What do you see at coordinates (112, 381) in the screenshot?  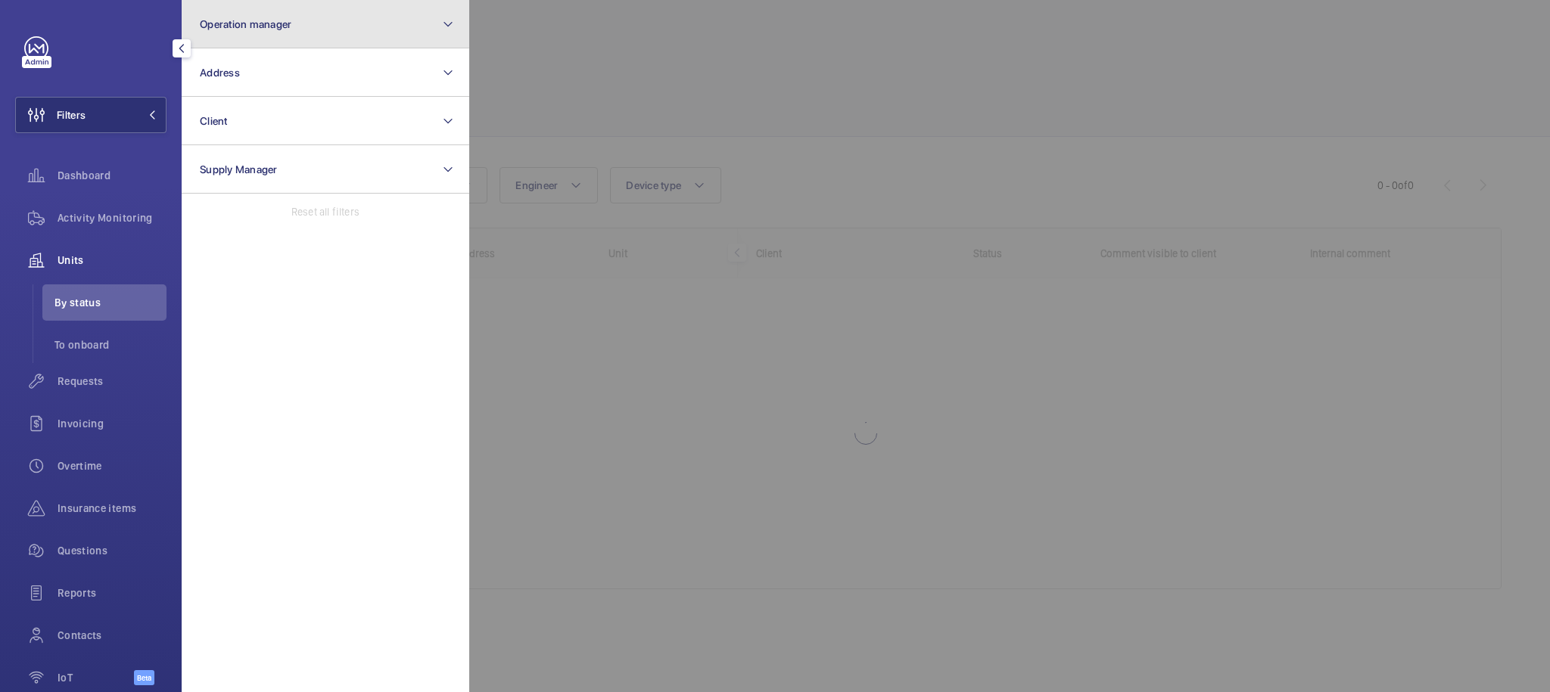 I see `span: Requests` at bounding box center [112, 381].